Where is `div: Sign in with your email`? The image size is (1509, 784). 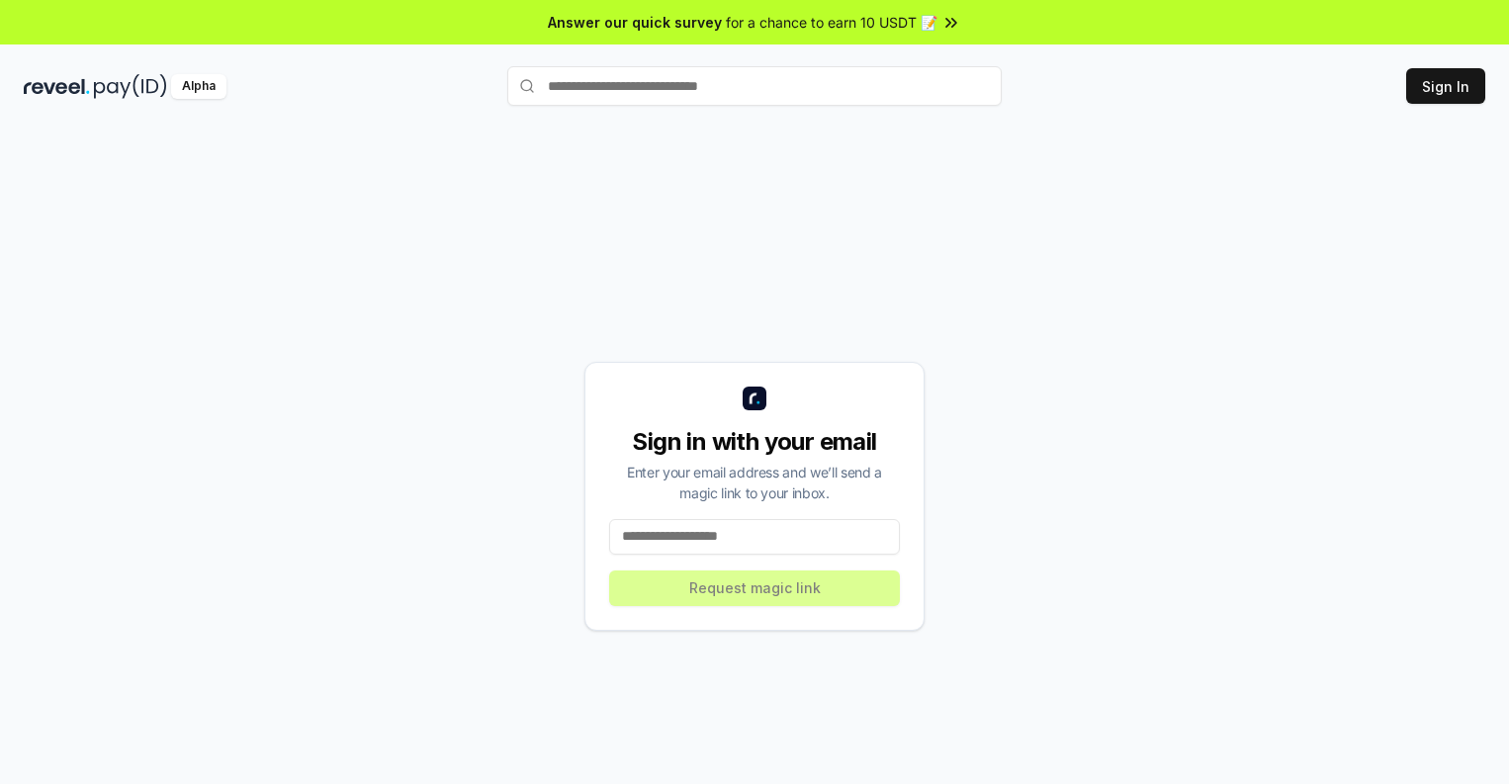 div: Sign in with your email is located at coordinates (755, 442).